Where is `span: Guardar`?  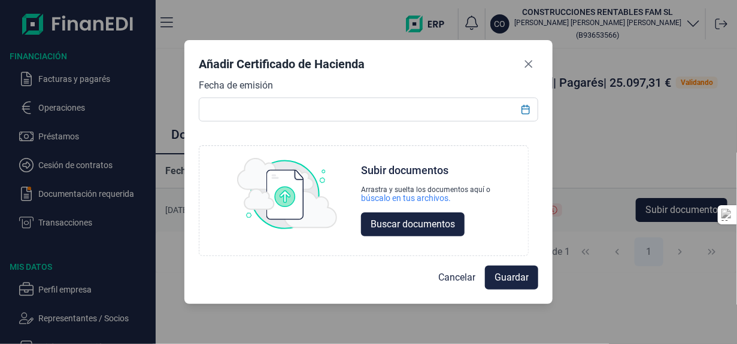 span: Guardar is located at coordinates (511, 278).